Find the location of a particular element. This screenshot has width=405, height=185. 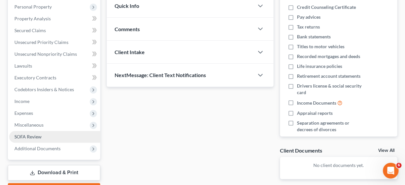

span: Expenses is located at coordinates (24, 113).